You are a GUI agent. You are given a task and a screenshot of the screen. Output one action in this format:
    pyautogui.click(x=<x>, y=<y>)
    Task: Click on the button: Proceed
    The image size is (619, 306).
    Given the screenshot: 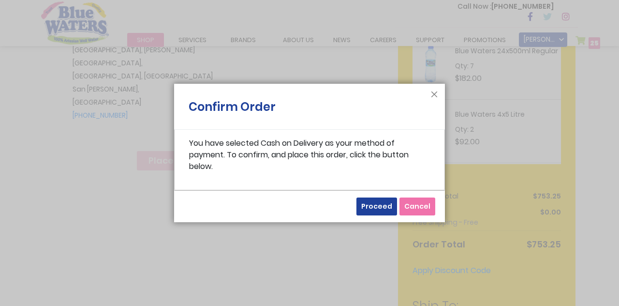 What is the action you would take?
    pyautogui.click(x=377, y=206)
    